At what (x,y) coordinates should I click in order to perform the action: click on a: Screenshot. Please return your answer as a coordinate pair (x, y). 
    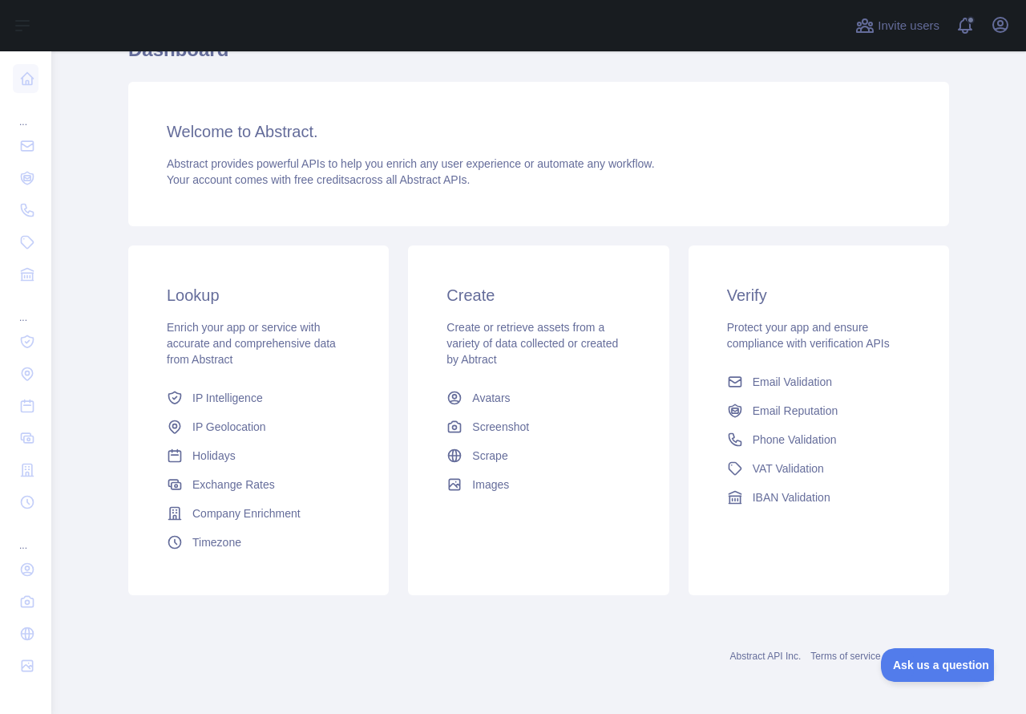
    Looking at the image, I should click on (538, 427).